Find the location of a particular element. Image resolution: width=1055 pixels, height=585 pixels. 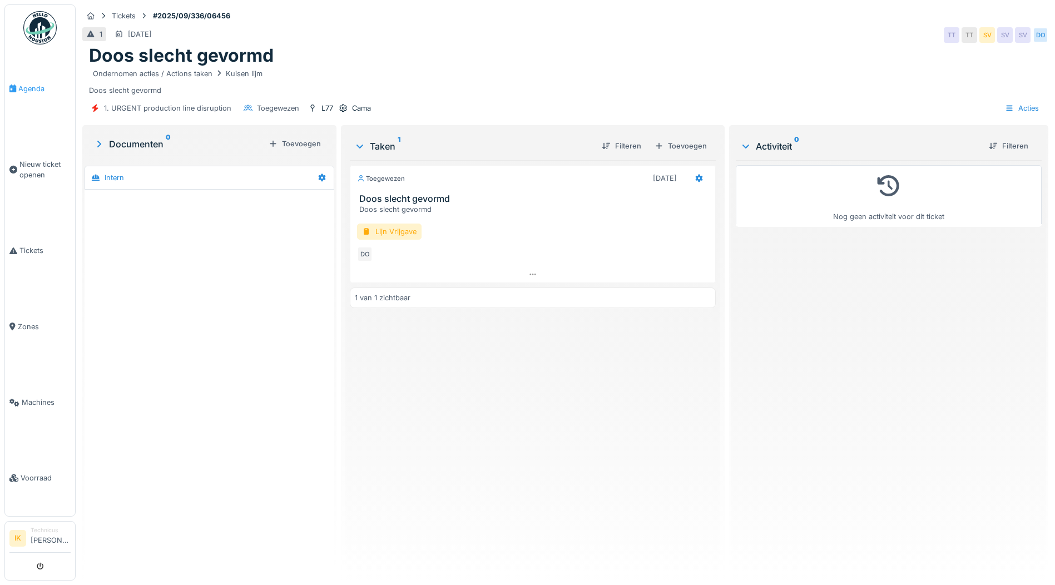

div: L77 is located at coordinates (327, 108).